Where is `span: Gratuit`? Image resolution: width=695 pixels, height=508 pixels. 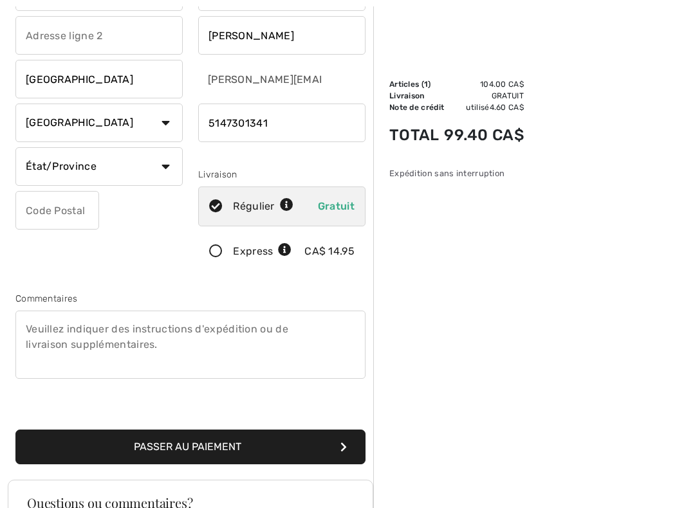 span: Gratuit is located at coordinates (336, 206).